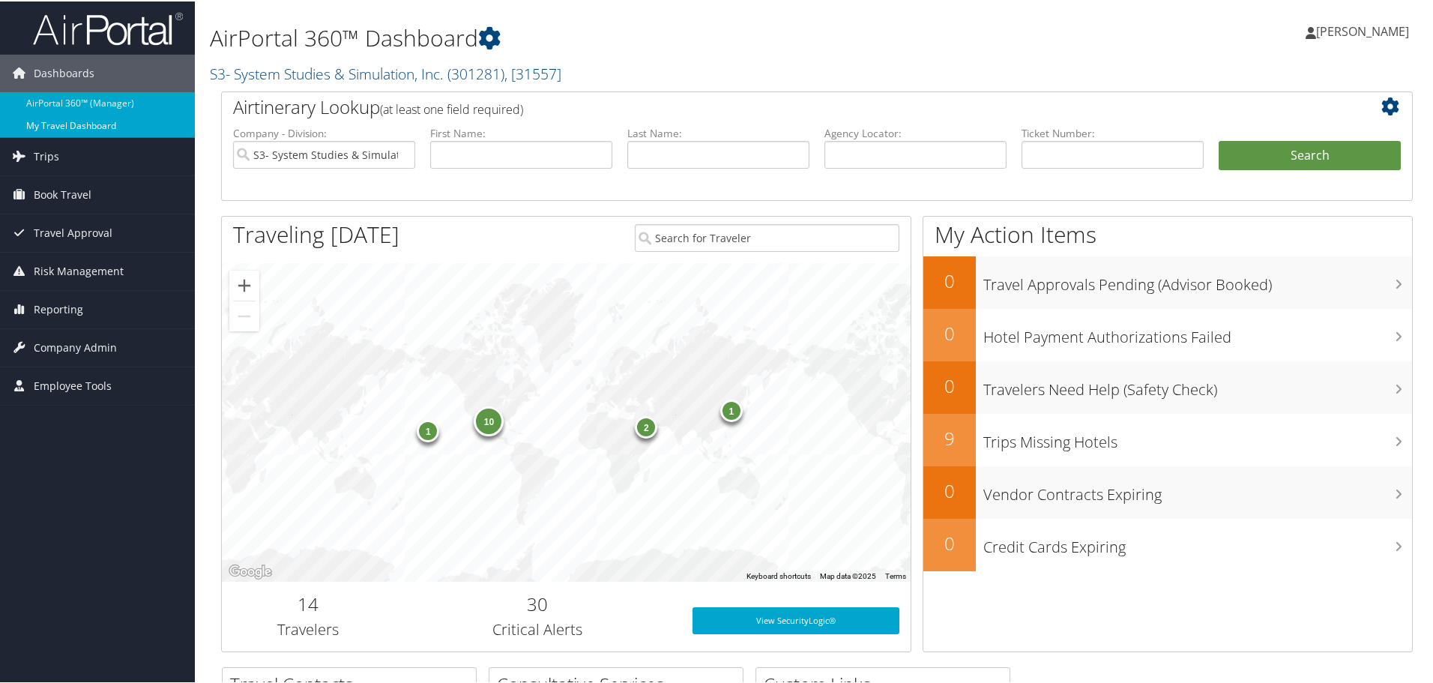 Image resolution: width=1433 pixels, height=683 pixels. What do you see at coordinates (1167, 233) in the screenshot?
I see `h1: My Action Items` at bounding box center [1167, 233].